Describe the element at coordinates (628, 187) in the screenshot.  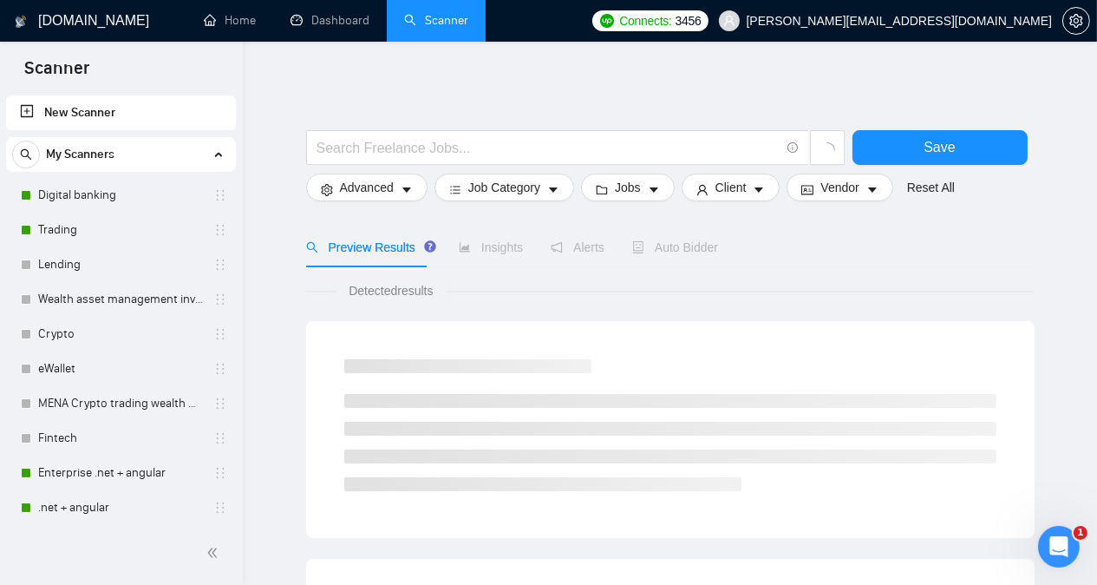
I see `button: folderJobscaret-down` at that location.